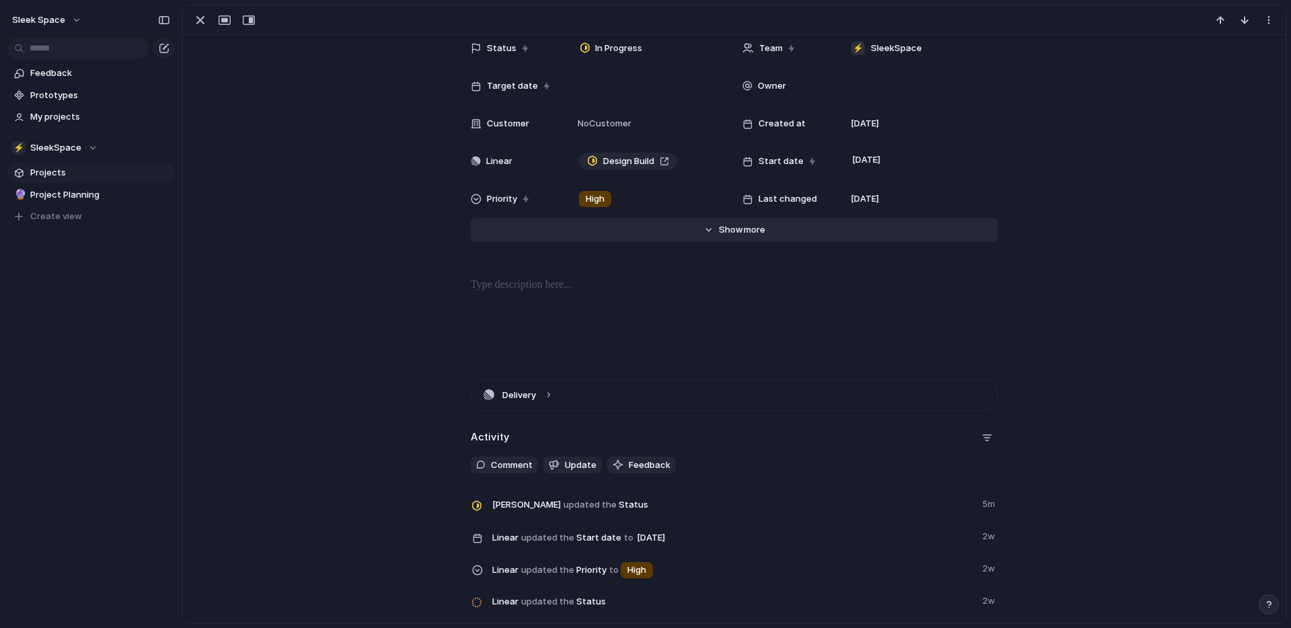 The height and width of the screenshot is (628, 1291). Describe the element at coordinates (504, 465) in the screenshot. I see `button: Comment` at that location.